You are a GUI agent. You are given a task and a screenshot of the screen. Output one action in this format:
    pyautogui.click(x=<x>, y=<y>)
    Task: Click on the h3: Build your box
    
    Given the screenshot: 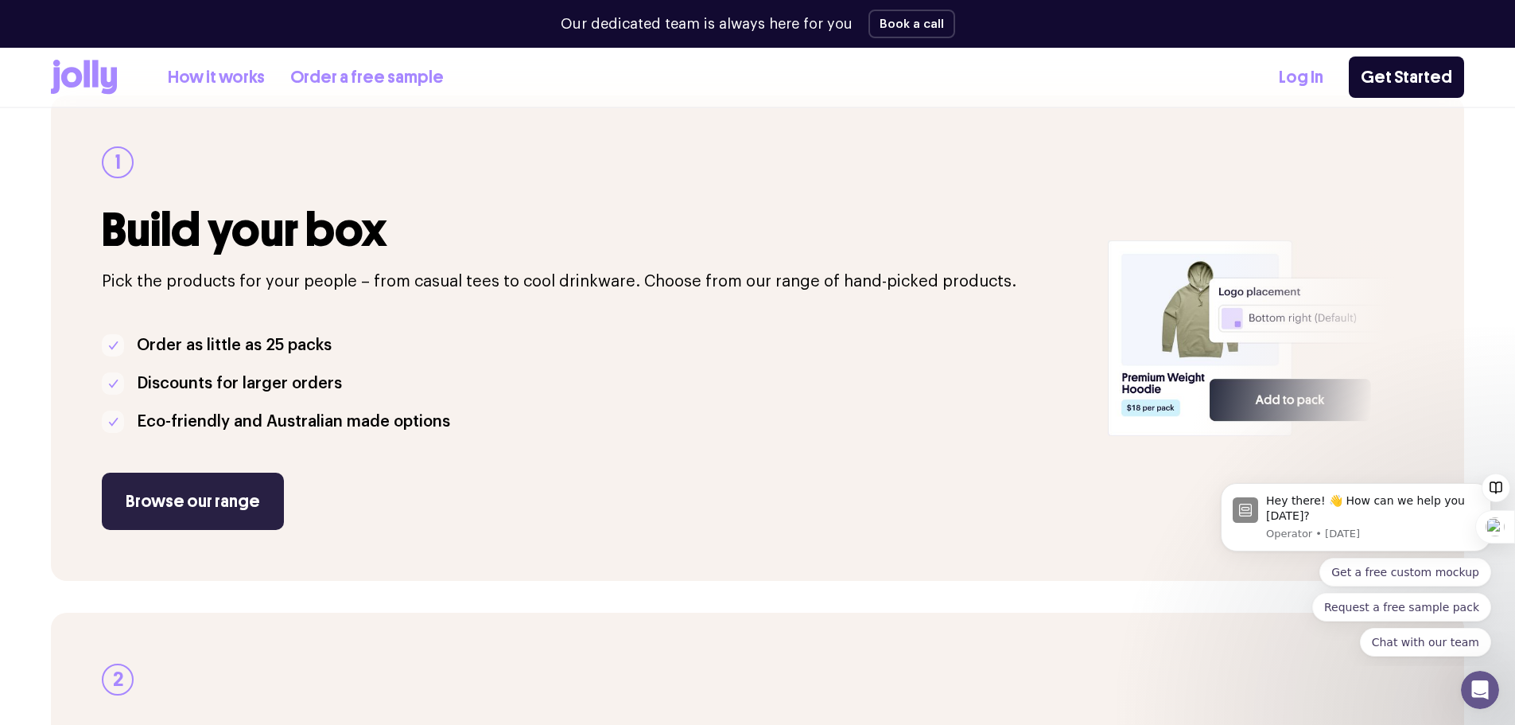 What is the action you would take?
    pyautogui.click(x=595, y=230)
    